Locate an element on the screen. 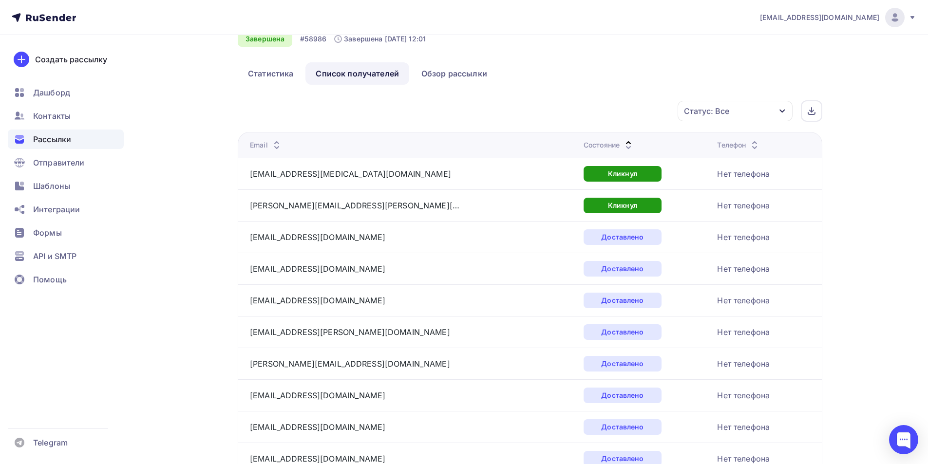  a: Статистика is located at coordinates (270, 74).